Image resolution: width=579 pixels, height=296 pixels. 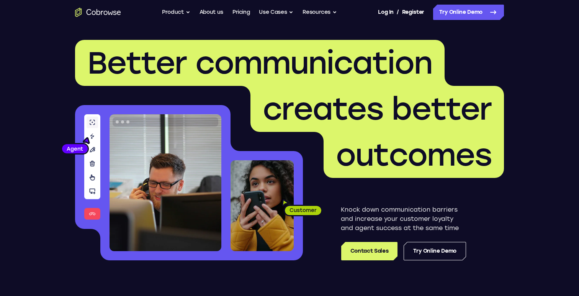 What do you see at coordinates (211, 12) in the screenshot?
I see `a: About us` at bounding box center [211, 12].